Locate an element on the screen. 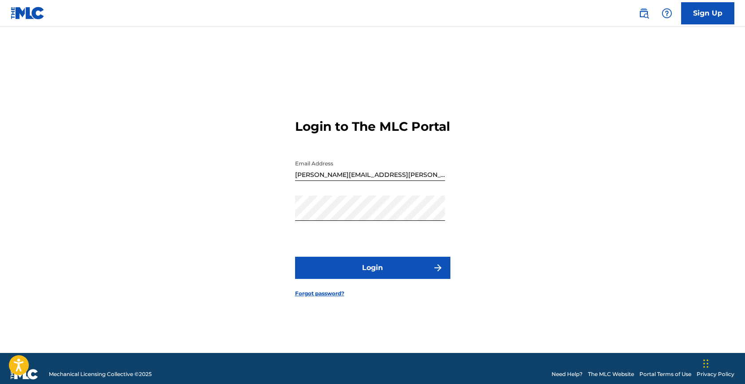 Image resolution: width=745 pixels, height=384 pixels. div: Help is located at coordinates (667, 13).